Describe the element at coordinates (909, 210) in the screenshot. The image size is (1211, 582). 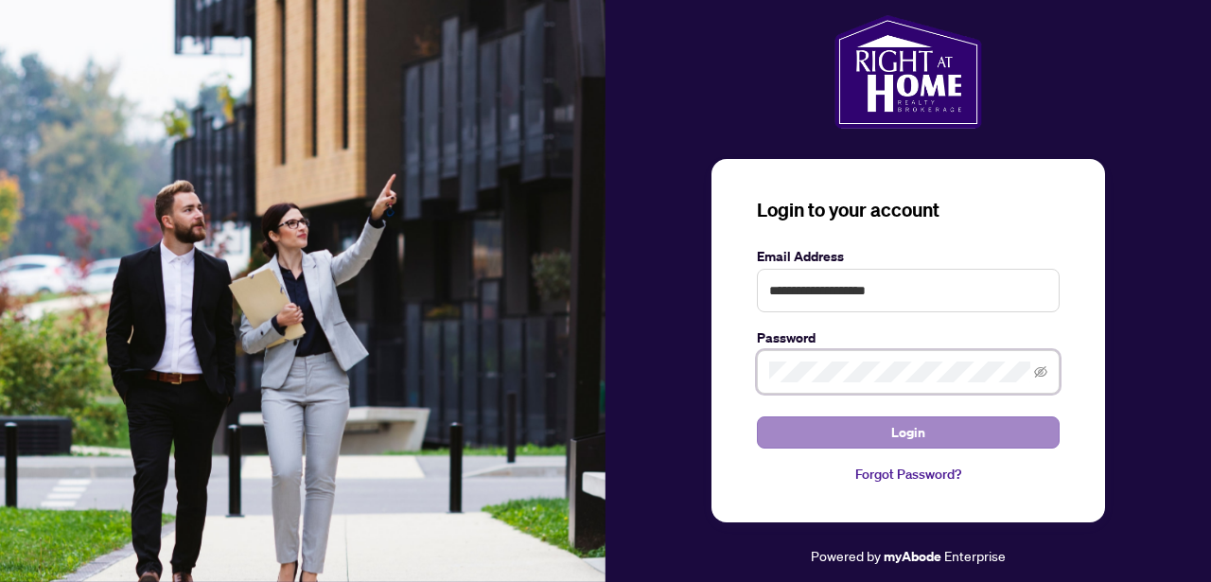
I see `h3: Login to your account` at that location.